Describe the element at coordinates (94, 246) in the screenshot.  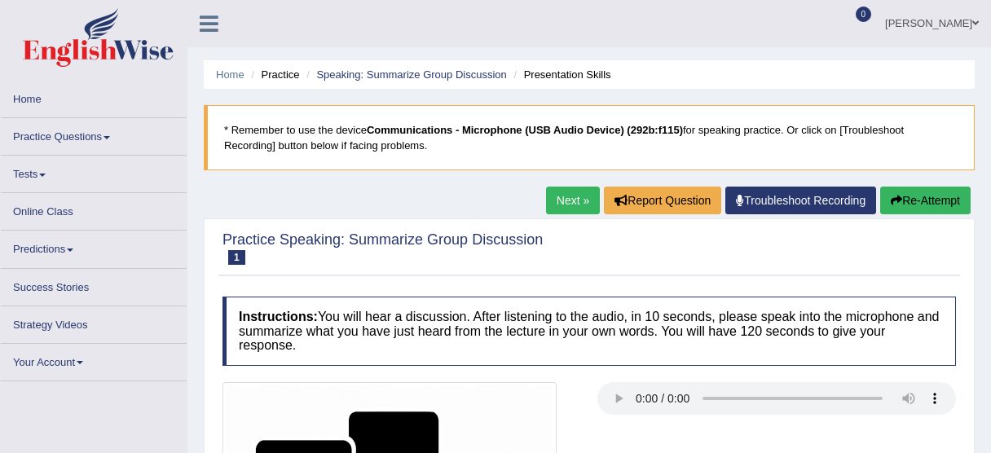
I see `a: Predictions` at that location.